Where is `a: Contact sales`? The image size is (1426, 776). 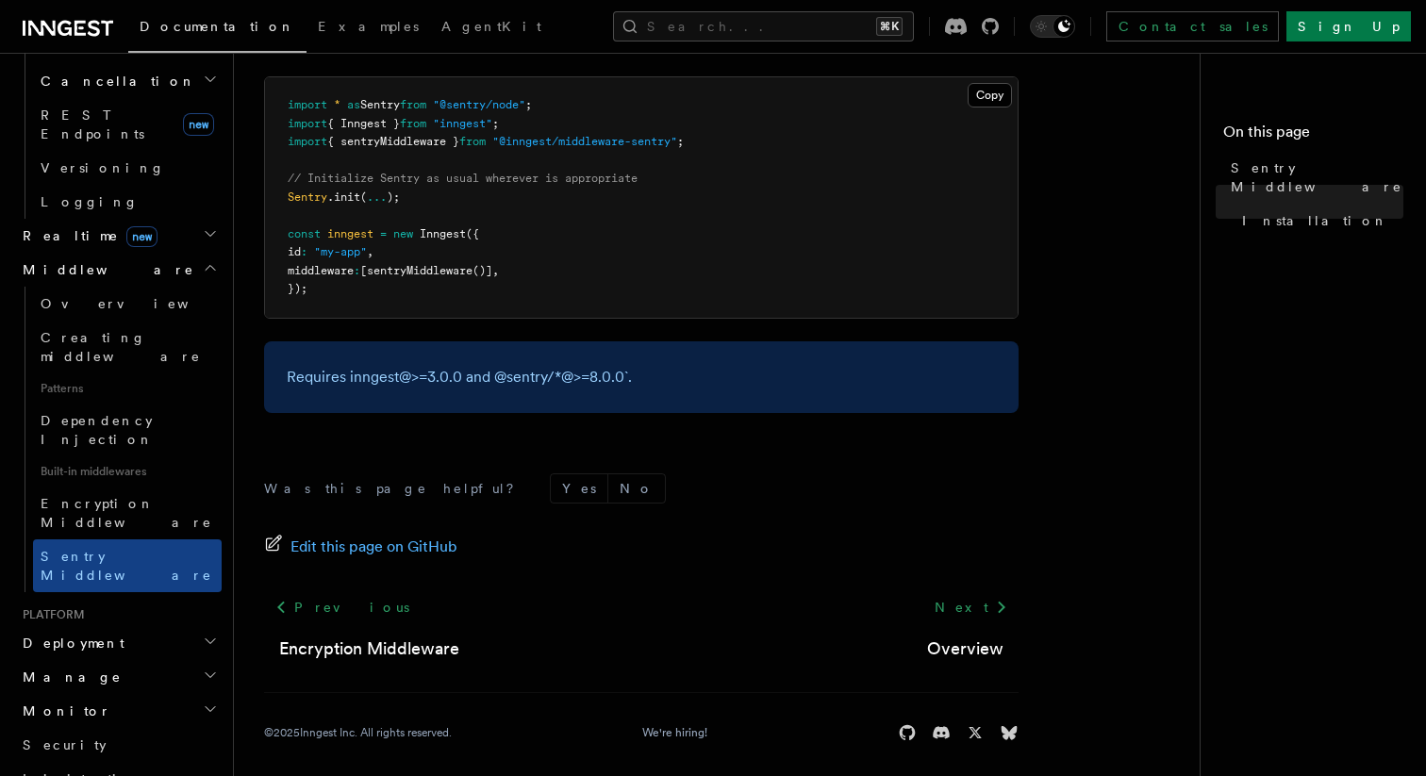
a: Contact sales is located at coordinates (1192, 26).